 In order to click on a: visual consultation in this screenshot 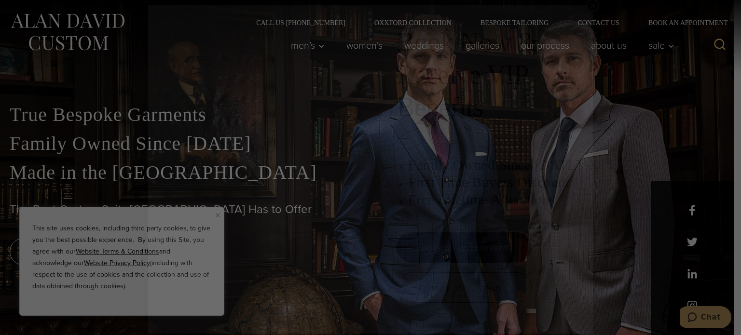, I will do `click(464, 287)`.